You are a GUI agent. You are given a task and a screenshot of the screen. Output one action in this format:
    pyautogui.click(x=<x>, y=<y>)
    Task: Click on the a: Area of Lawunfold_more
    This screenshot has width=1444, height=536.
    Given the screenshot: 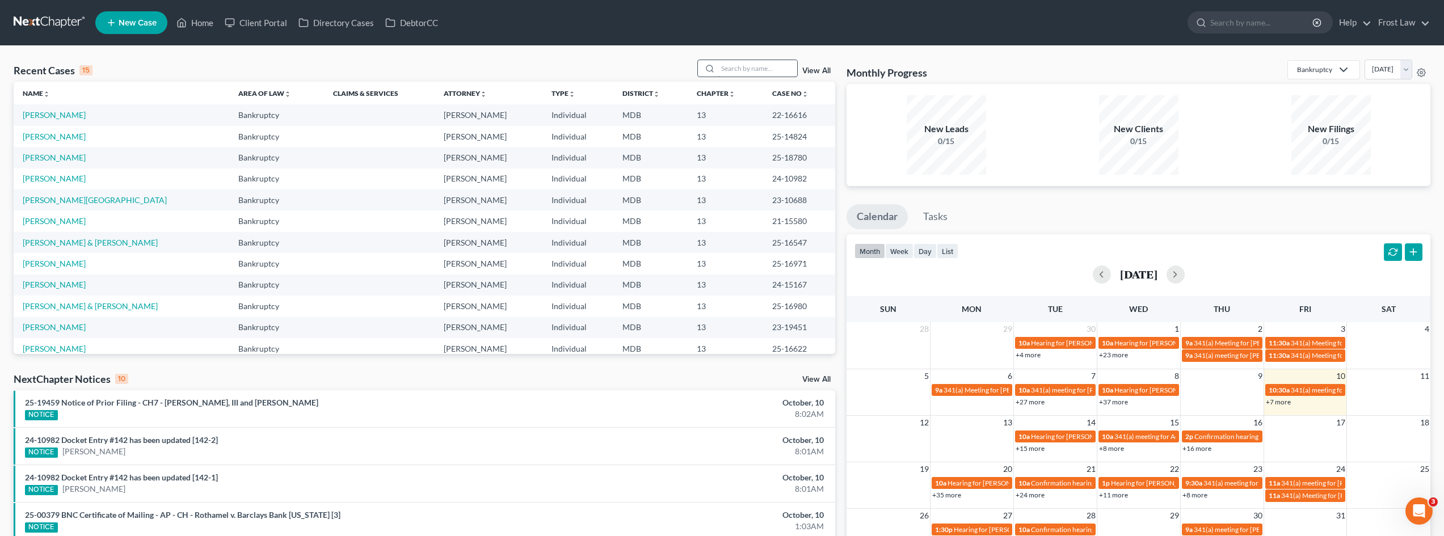 What is the action you would take?
    pyautogui.click(x=264, y=93)
    